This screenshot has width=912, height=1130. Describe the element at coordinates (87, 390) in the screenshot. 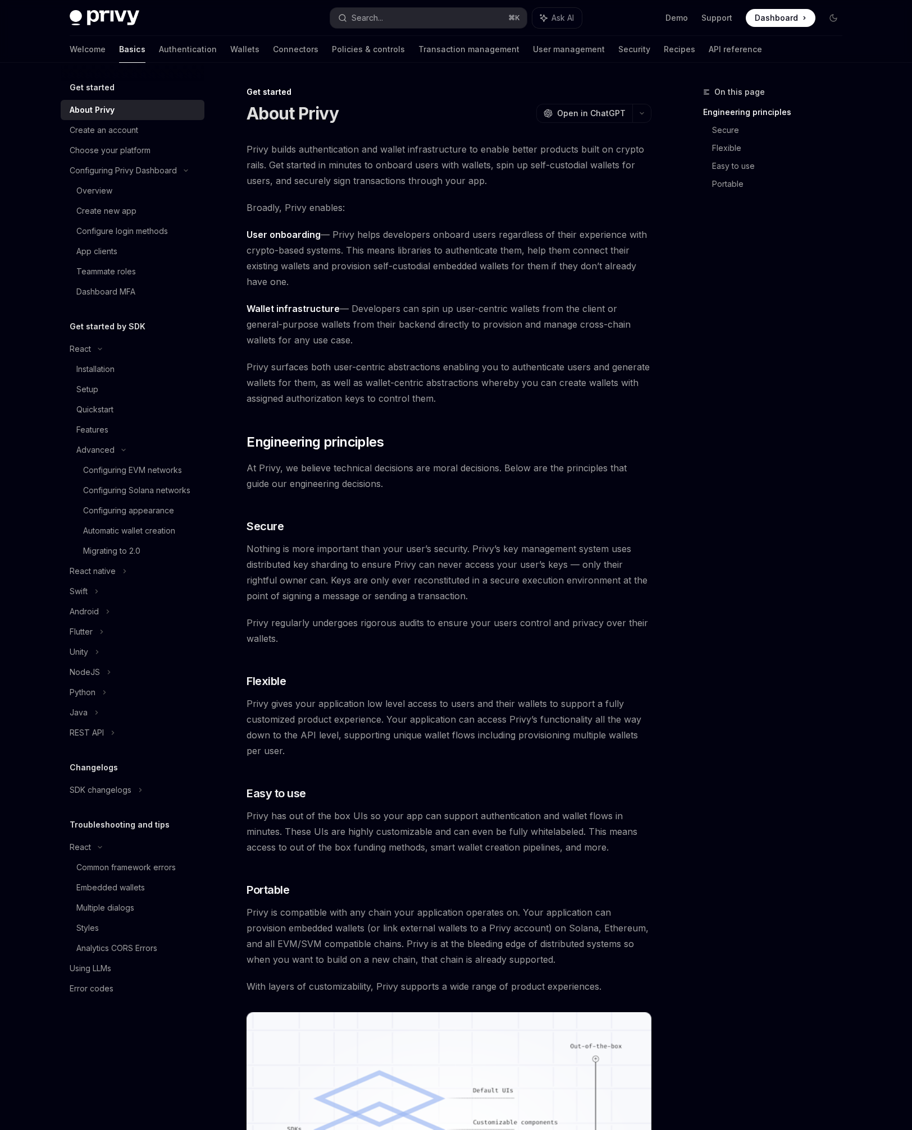

I see `div: Setup` at that location.